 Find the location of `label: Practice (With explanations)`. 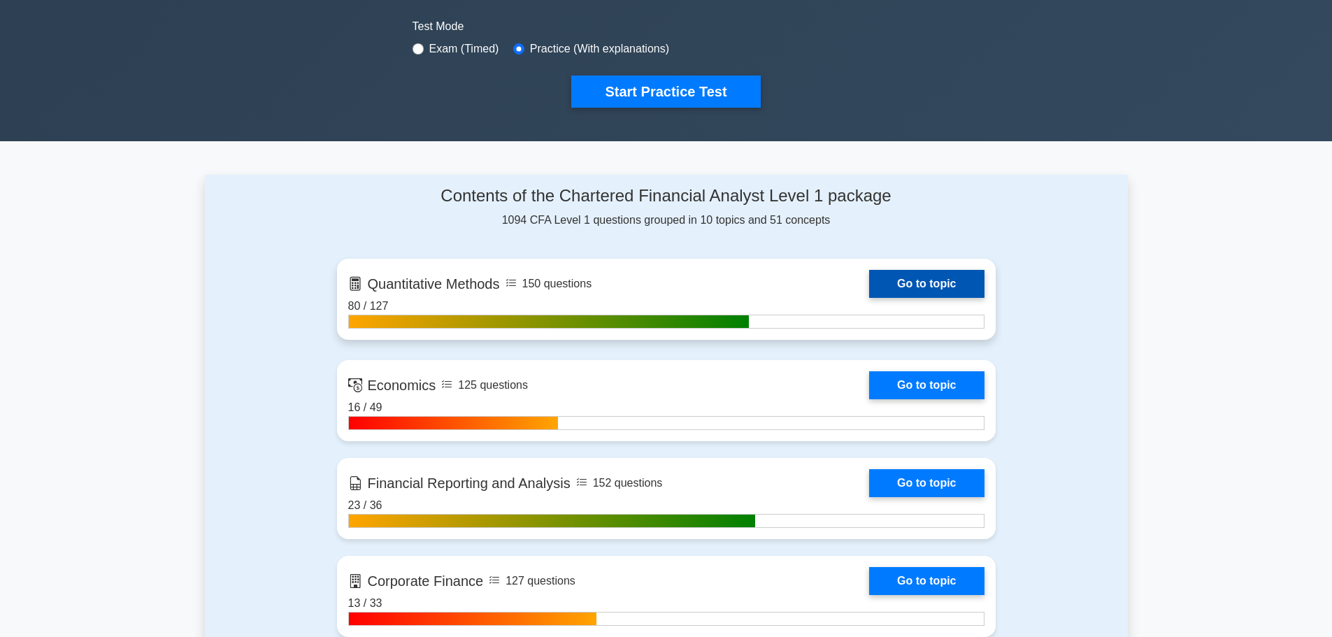

label: Practice (With explanations) is located at coordinates (599, 49).